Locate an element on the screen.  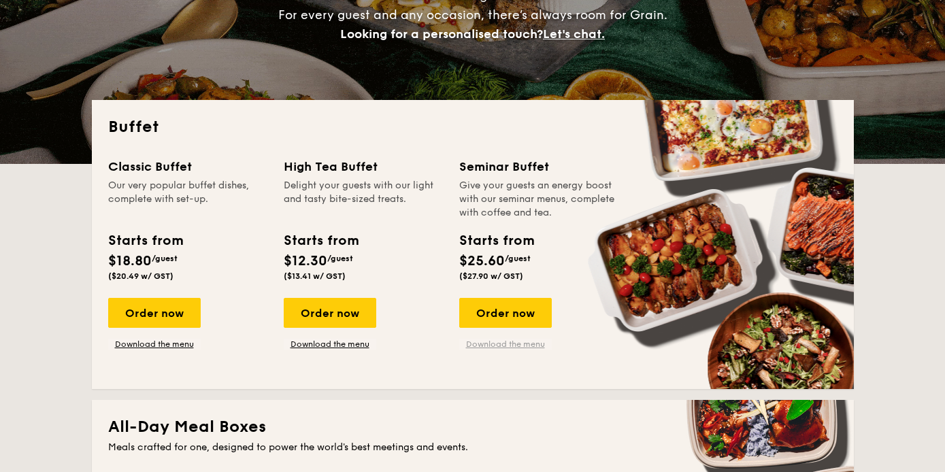
span: Looking for a personalised touch? is located at coordinates (442, 34).